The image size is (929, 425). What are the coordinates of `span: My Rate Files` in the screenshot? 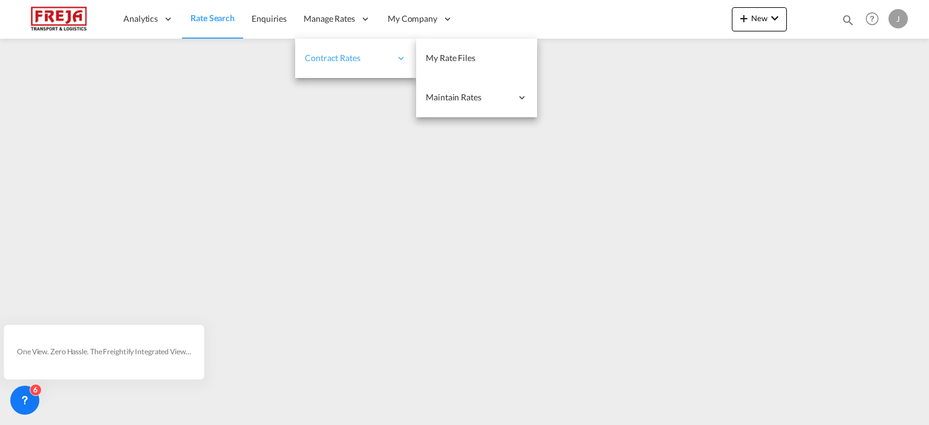 It's located at (450, 57).